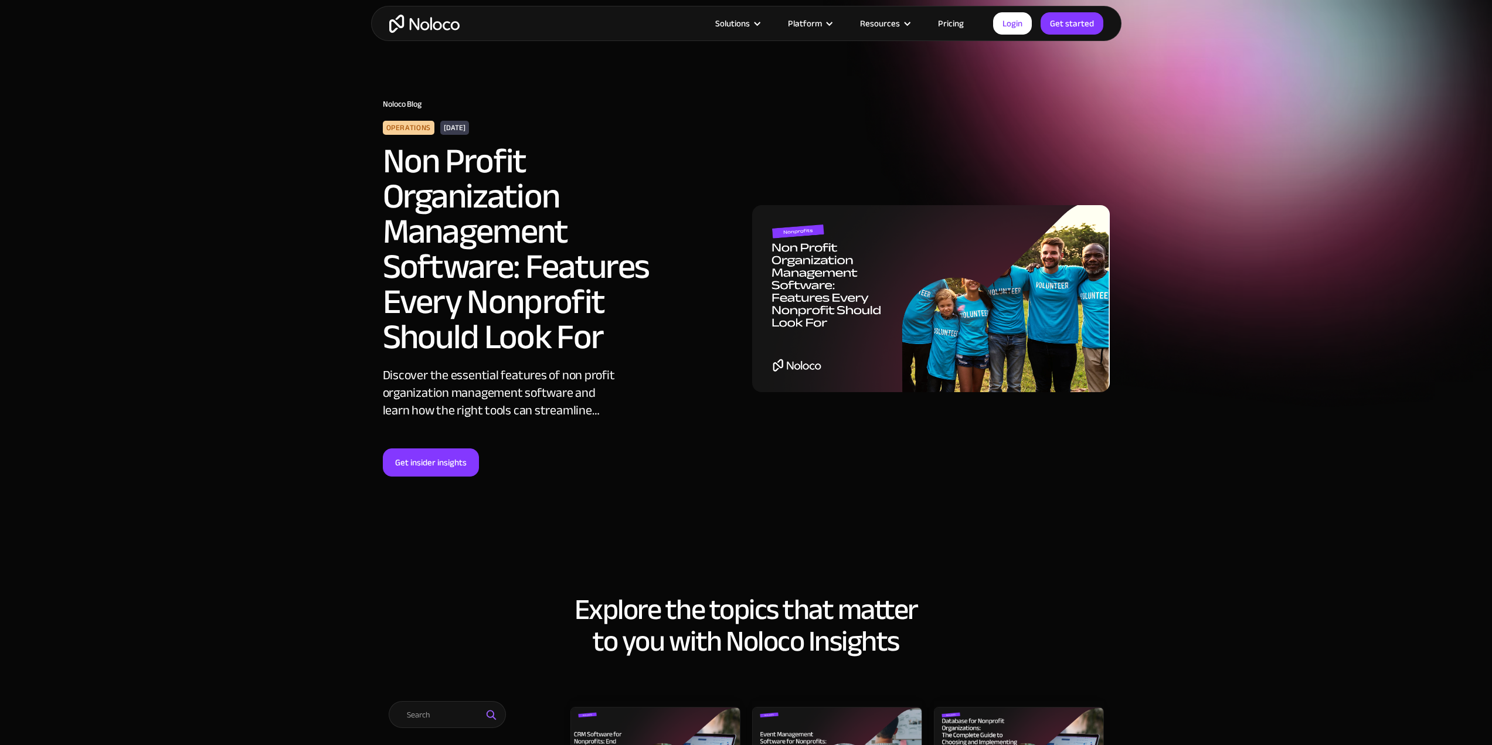 This screenshot has height=745, width=1492. Describe the element at coordinates (1072, 23) in the screenshot. I see `a: Get started` at that location.